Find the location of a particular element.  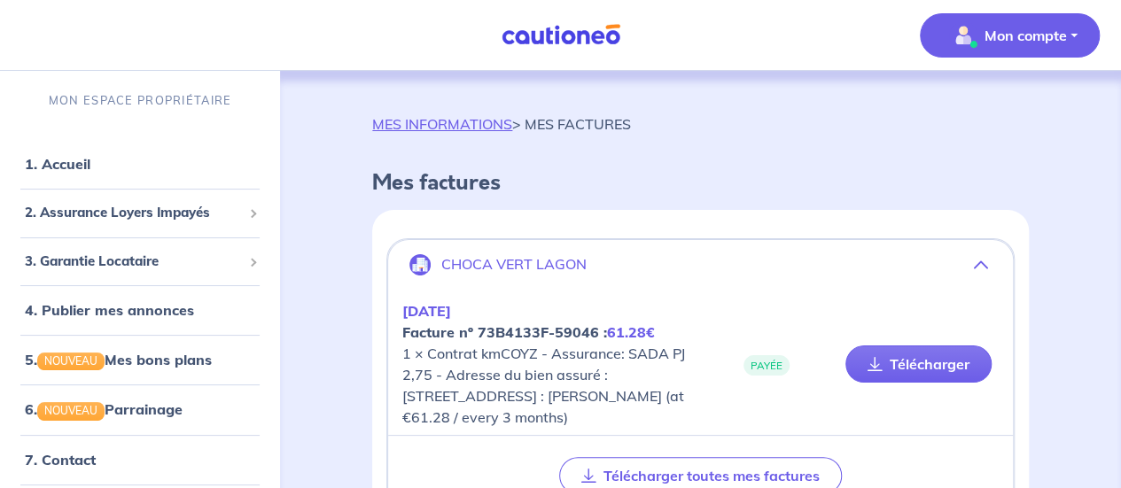

p: CHOCA VERT LAGON is located at coordinates (514, 264).